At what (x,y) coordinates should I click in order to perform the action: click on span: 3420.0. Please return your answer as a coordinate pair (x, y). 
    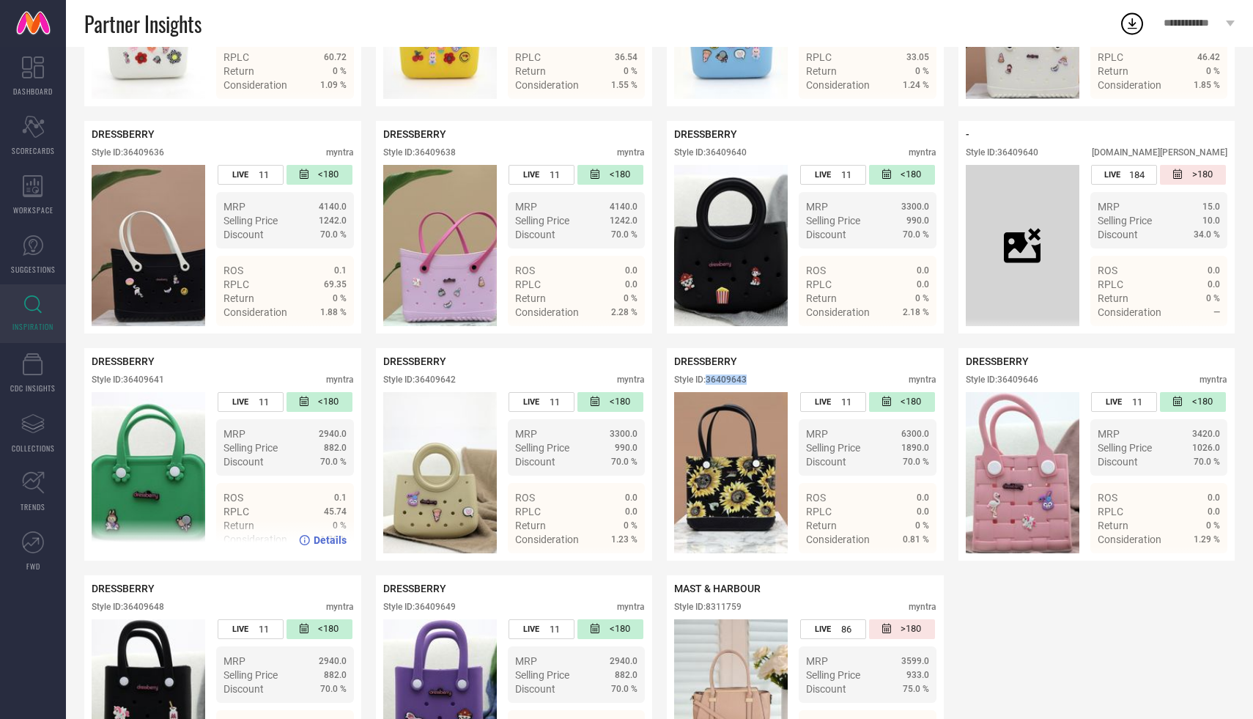
    Looking at the image, I should click on (1206, 434).